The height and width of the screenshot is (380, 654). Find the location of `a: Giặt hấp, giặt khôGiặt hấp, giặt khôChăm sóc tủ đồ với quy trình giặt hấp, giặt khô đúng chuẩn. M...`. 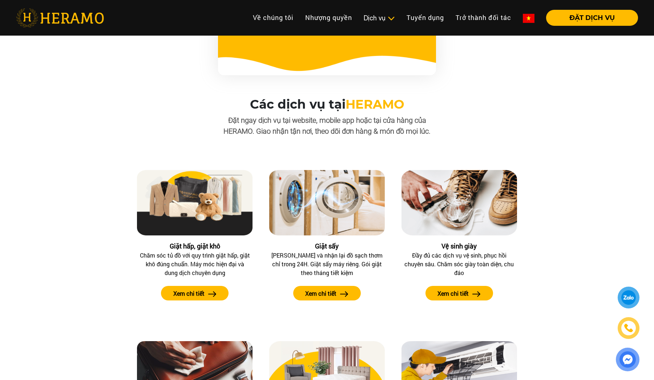

a: Giặt hấp, giặt khôGiặt hấp, giặt khôChăm sóc tủ đồ với quy trình giặt hấp, giặt khô đúng chuẩn. M... is located at coordinates (195, 239).